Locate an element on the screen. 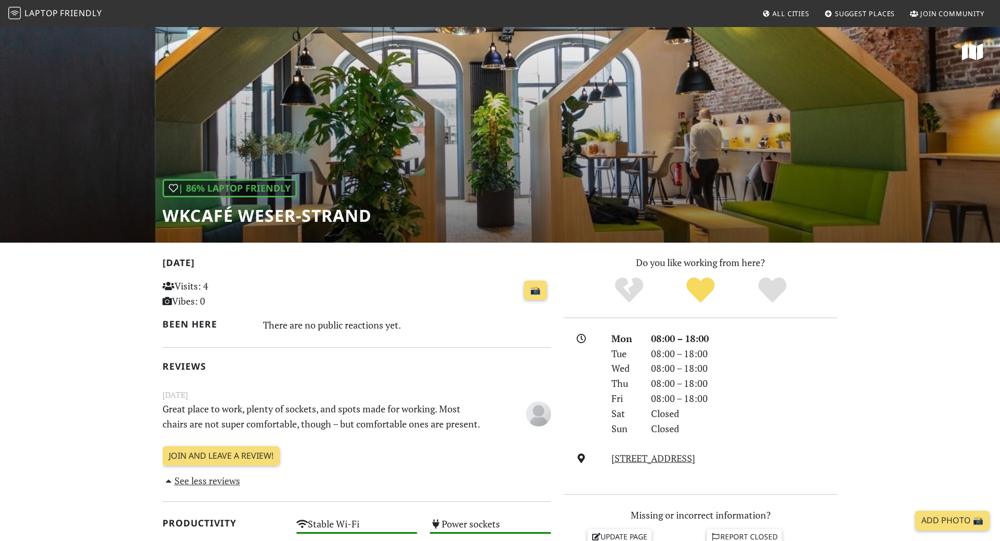 The width and height of the screenshot is (1000, 541). span: Friendly is located at coordinates (81, 13).